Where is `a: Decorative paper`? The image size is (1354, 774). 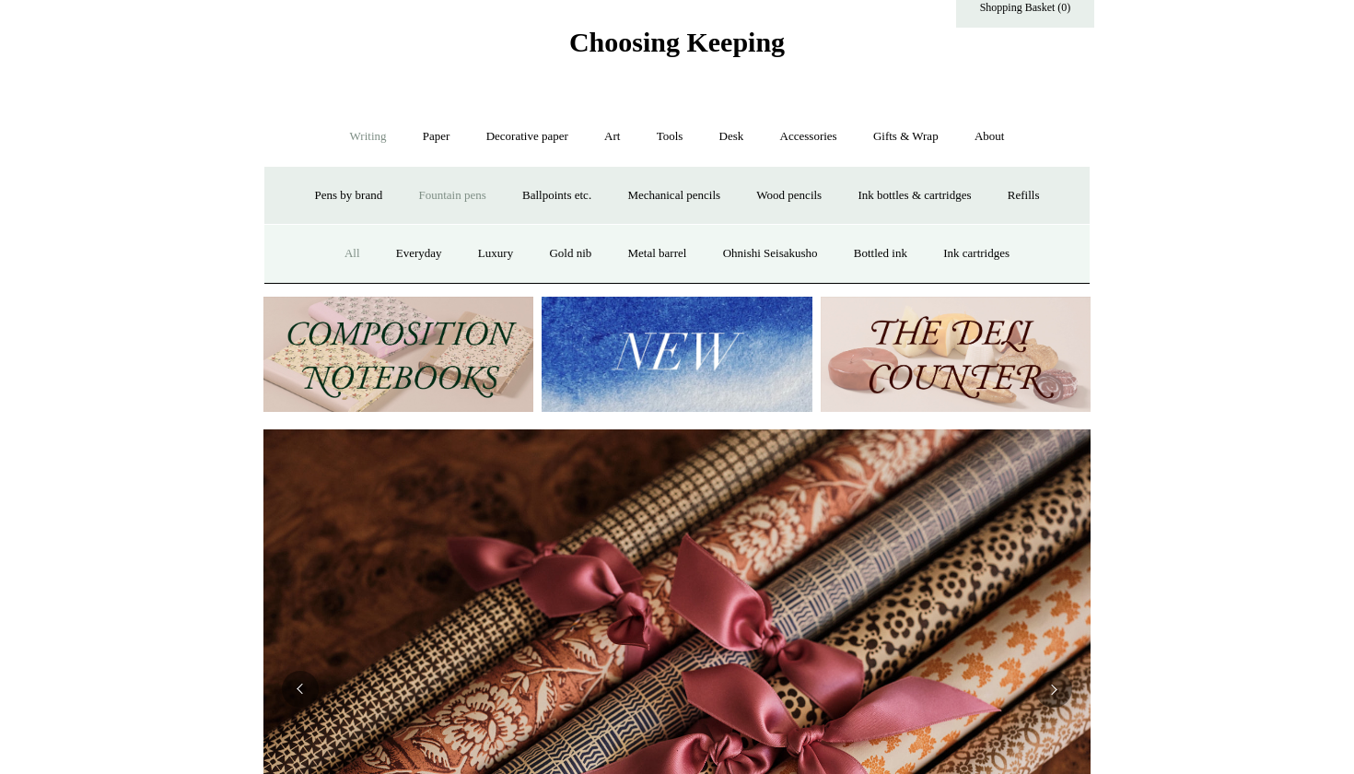
a: Decorative paper is located at coordinates (527, 136).